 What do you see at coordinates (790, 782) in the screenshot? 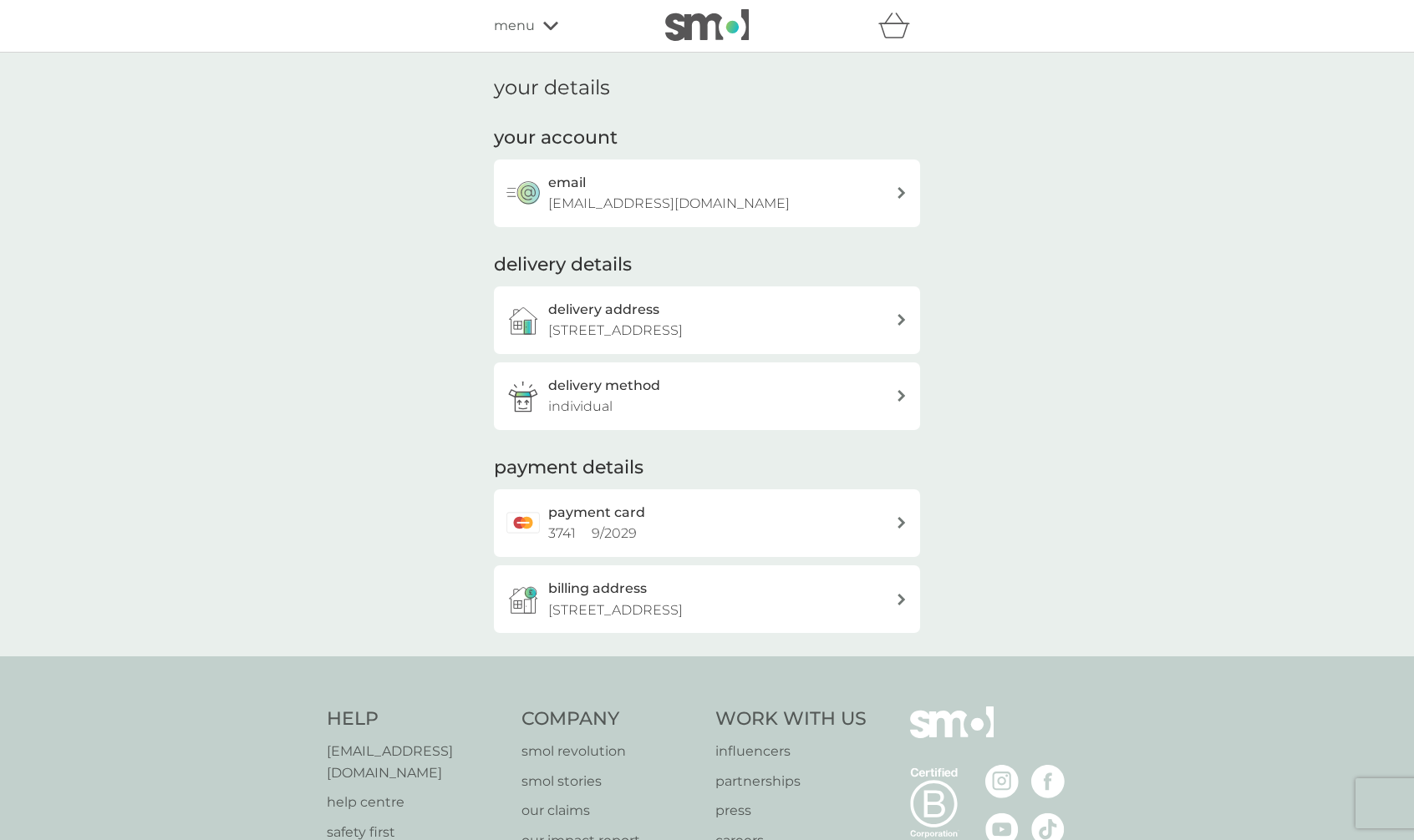
I see `a: partnerships` at bounding box center [790, 782].